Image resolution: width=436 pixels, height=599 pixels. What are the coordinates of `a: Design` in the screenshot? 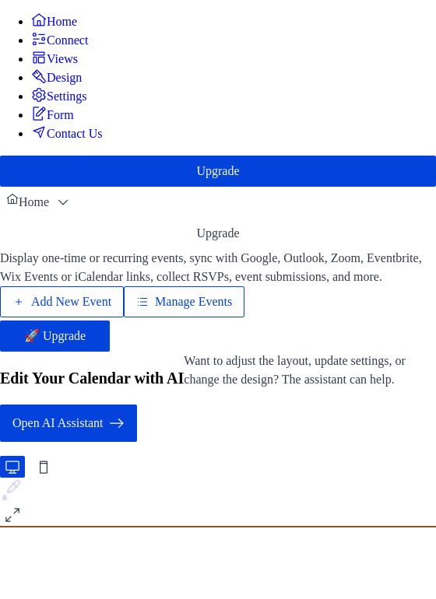 It's located at (56, 77).